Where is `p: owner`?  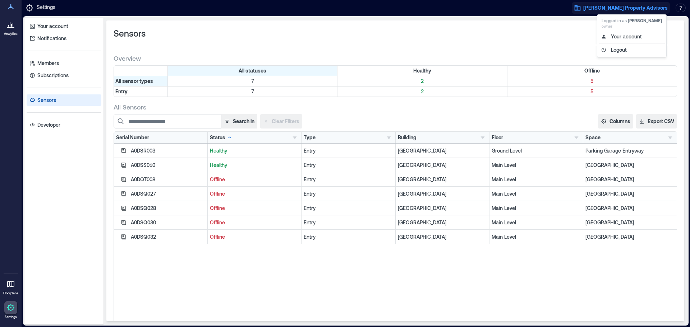 p: owner is located at coordinates (632, 26).